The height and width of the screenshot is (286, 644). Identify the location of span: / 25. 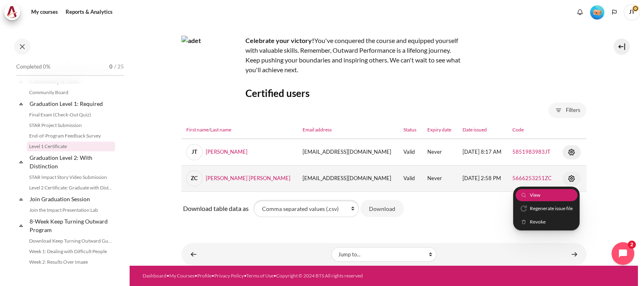
(119, 67).